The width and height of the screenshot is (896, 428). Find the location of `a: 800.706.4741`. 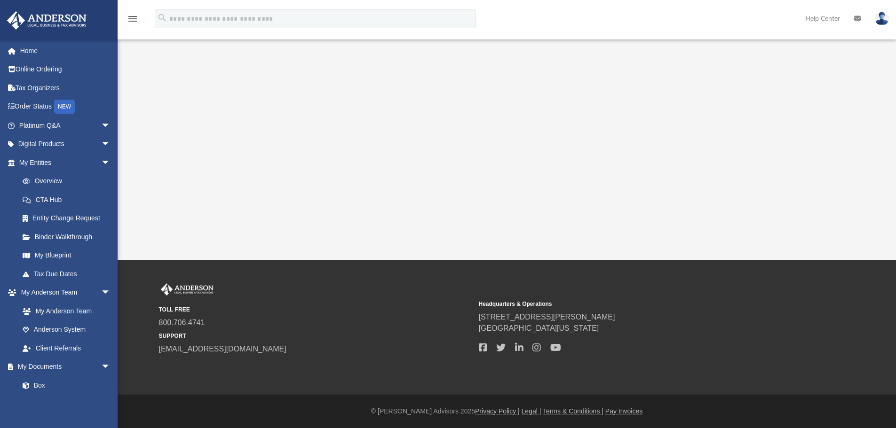

a: 800.706.4741 is located at coordinates (182, 323).